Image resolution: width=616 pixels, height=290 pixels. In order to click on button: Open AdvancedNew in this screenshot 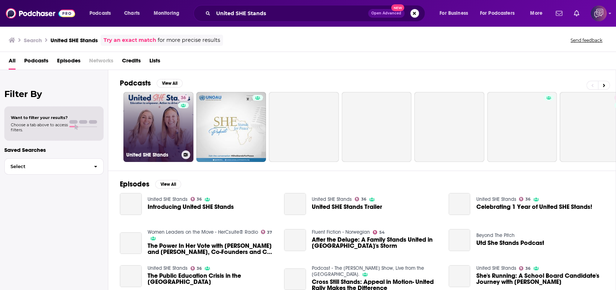, I will do `click(386, 13)`.